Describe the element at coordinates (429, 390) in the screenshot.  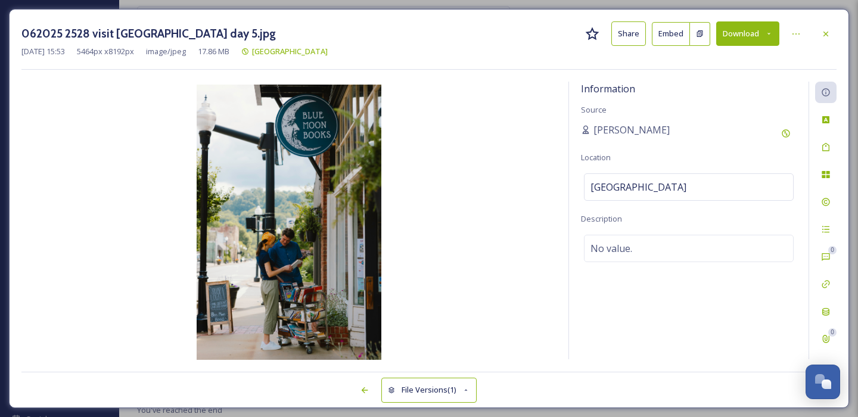
I see `button: File Versions(1)` at that location.